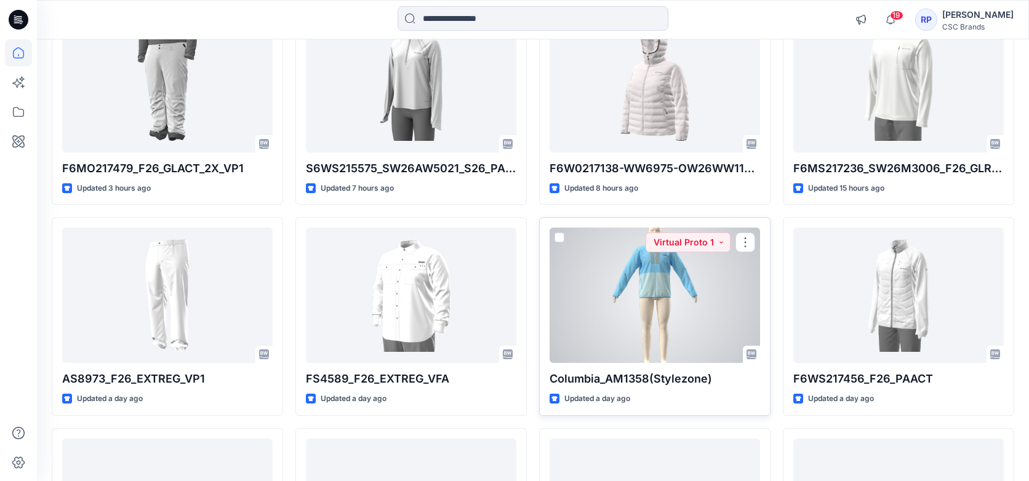 Image resolution: width=1029 pixels, height=481 pixels. I want to click on a: FS4589_F26_EXTREG_VFA, so click(411, 295).